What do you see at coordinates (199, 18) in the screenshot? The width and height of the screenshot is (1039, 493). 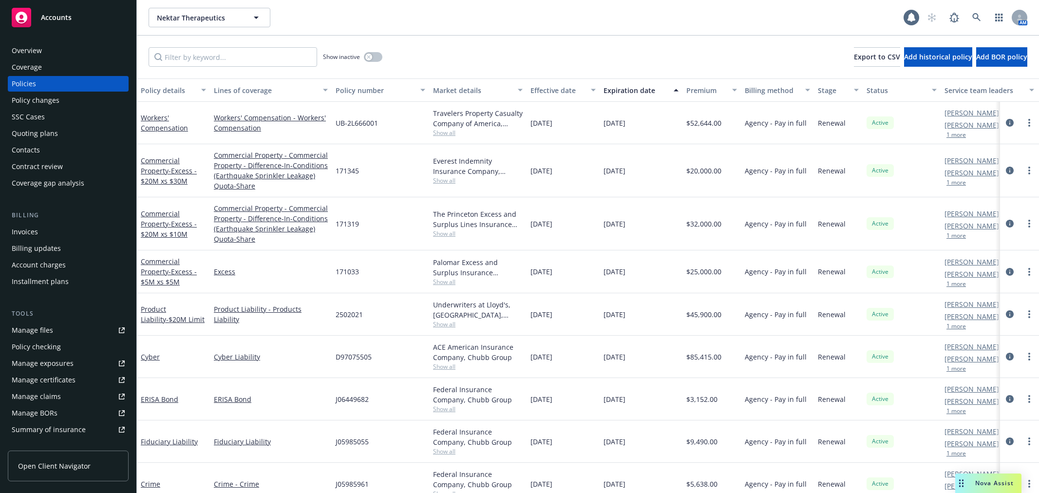 I see `span: Nektar Therapeutics` at bounding box center [199, 18].